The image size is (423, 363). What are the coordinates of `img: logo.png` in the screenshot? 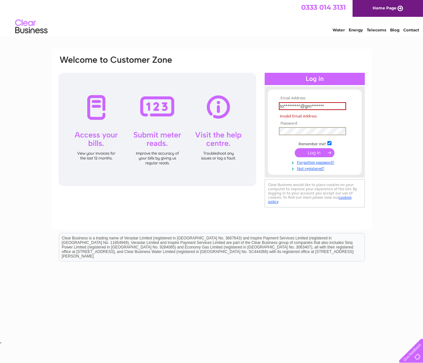 It's located at (31, 27).